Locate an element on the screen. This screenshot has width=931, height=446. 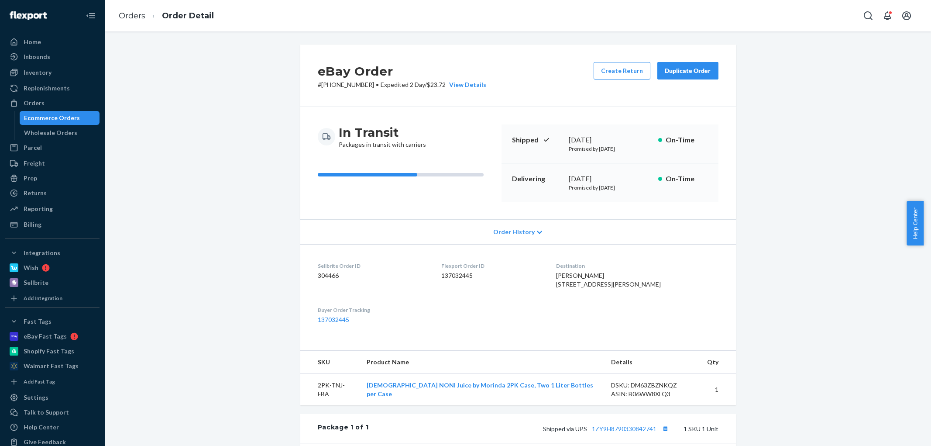
div: Add Fast Tag is located at coordinates (39, 381).